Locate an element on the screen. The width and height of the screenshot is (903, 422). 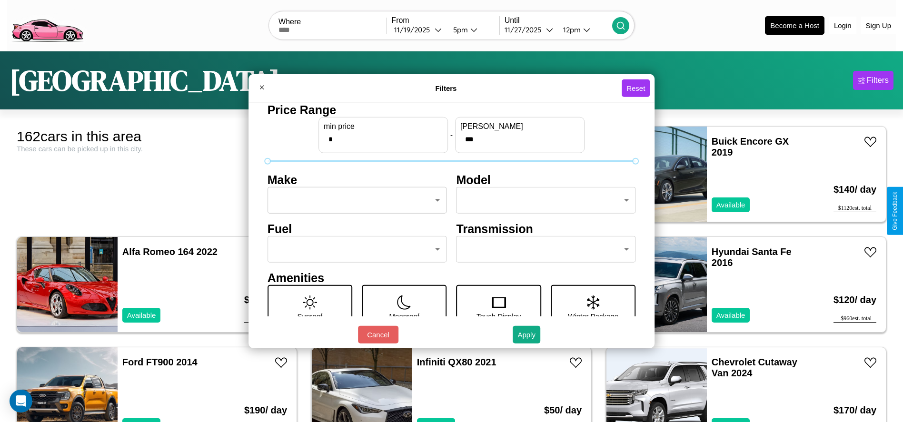
h4: Transmission is located at coordinates (546, 229).